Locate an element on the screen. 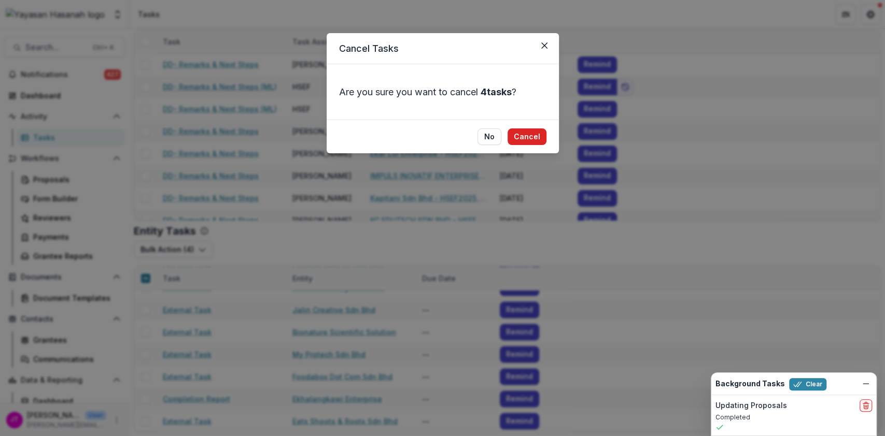 This screenshot has width=885, height=436. button: Cancel is located at coordinates (527, 137).